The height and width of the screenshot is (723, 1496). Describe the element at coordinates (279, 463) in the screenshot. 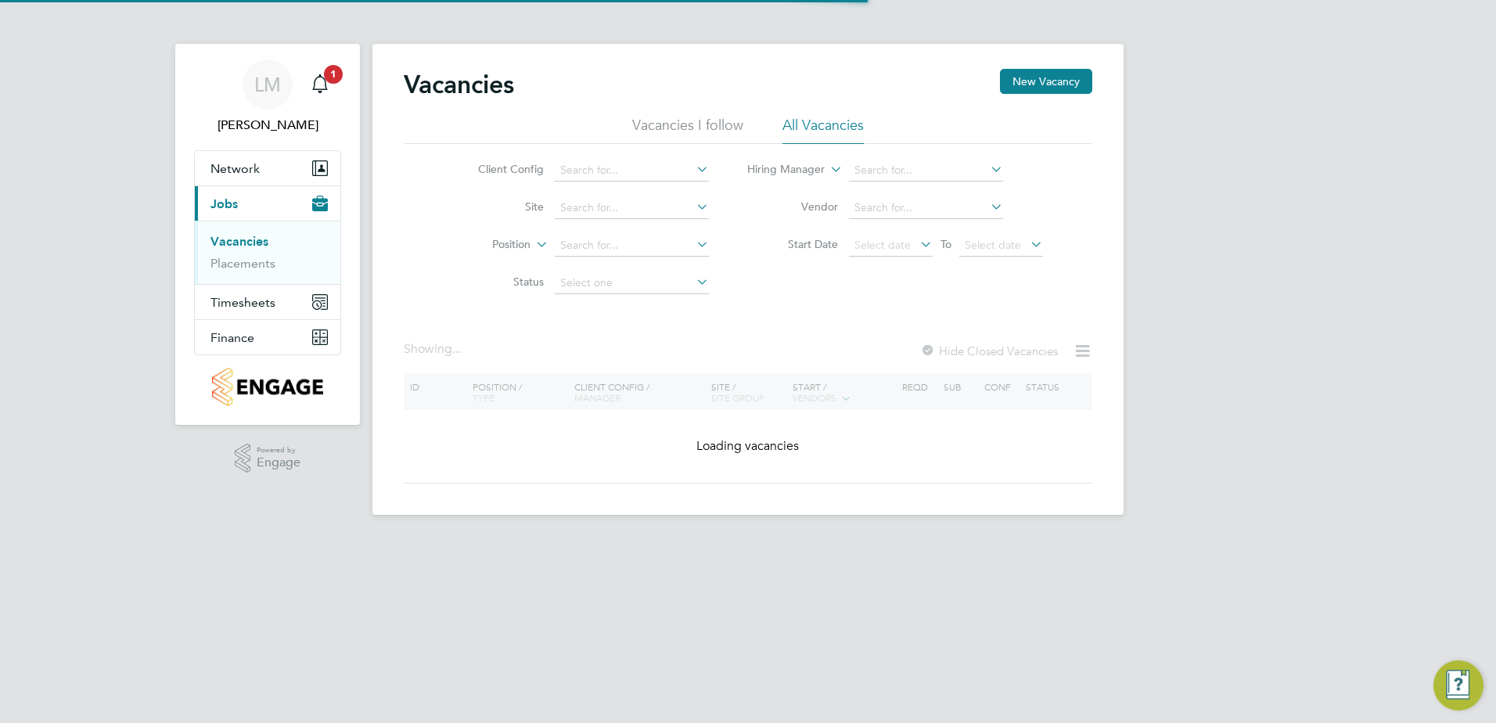

I see `span: Engage` at that location.